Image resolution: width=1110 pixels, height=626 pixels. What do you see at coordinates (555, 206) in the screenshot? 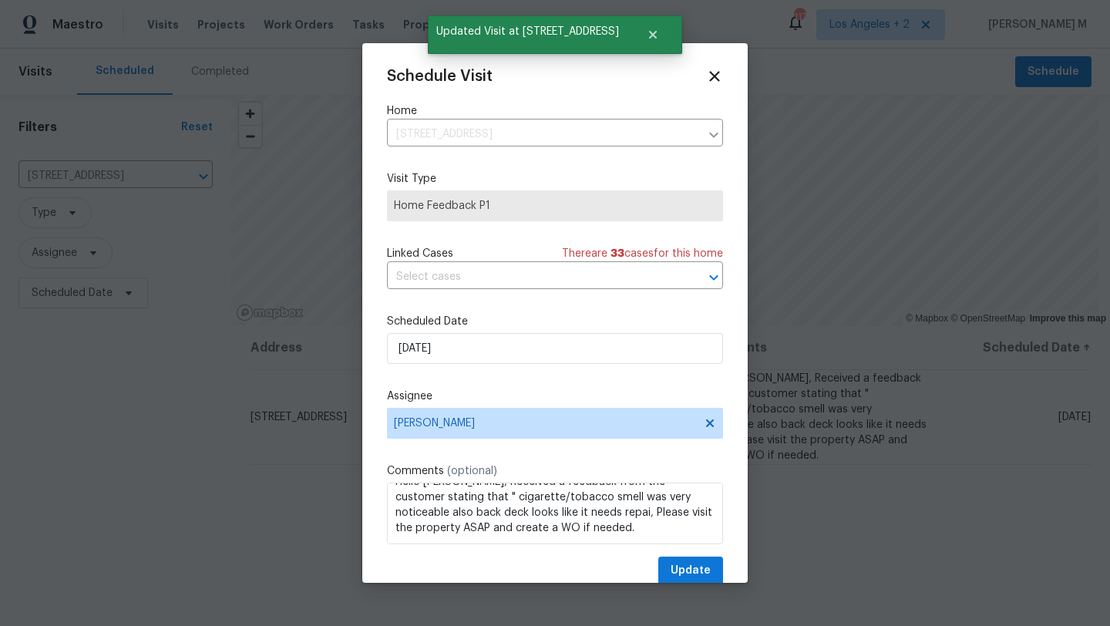
I see `span: Home Feedback P1` at bounding box center [555, 206].